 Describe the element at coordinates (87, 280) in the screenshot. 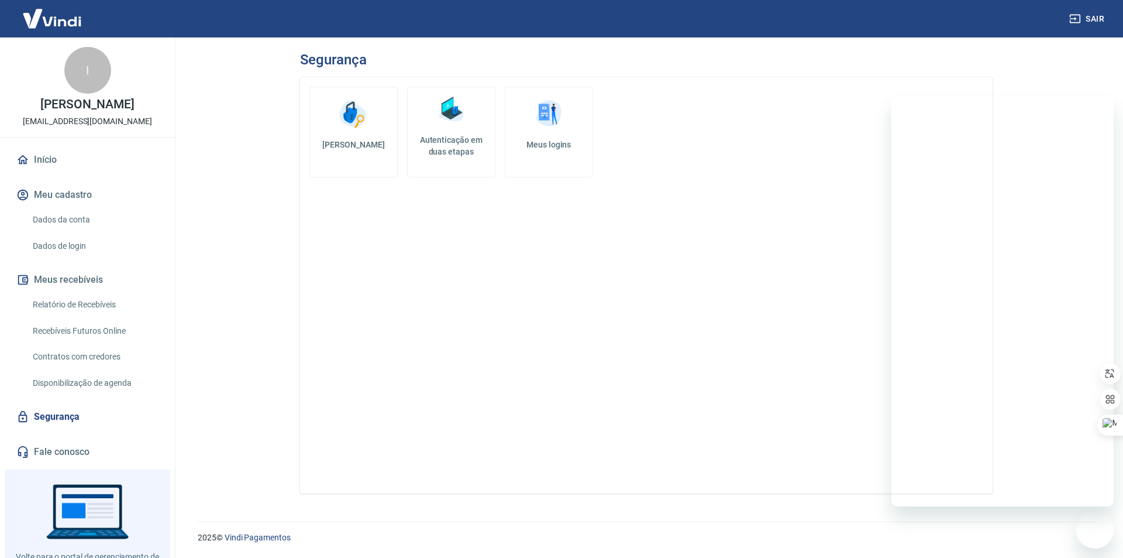

I see `button: Meus recebíveis` at that location.